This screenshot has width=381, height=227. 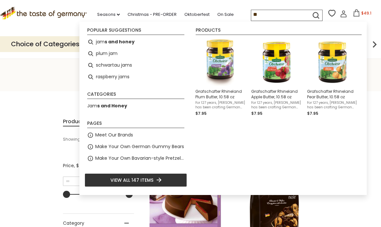 What do you see at coordinates (136, 158) in the screenshot?
I see `li: Make Your Own Bavarian-style Pretzel at Home` at bounding box center [136, 158].